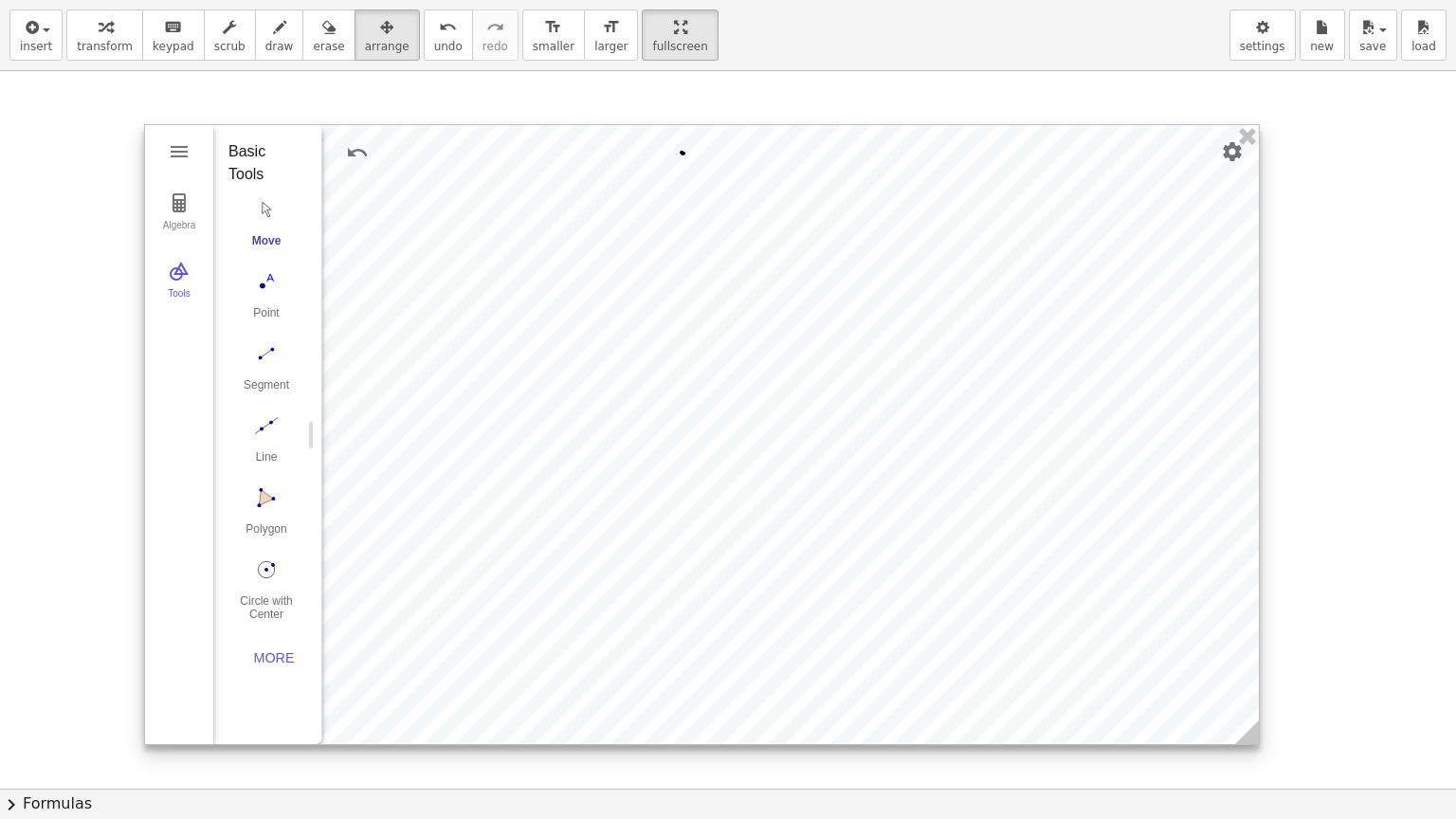  What do you see at coordinates (358, 153) in the screenshot?
I see `button: Undo` at bounding box center [358, 153].